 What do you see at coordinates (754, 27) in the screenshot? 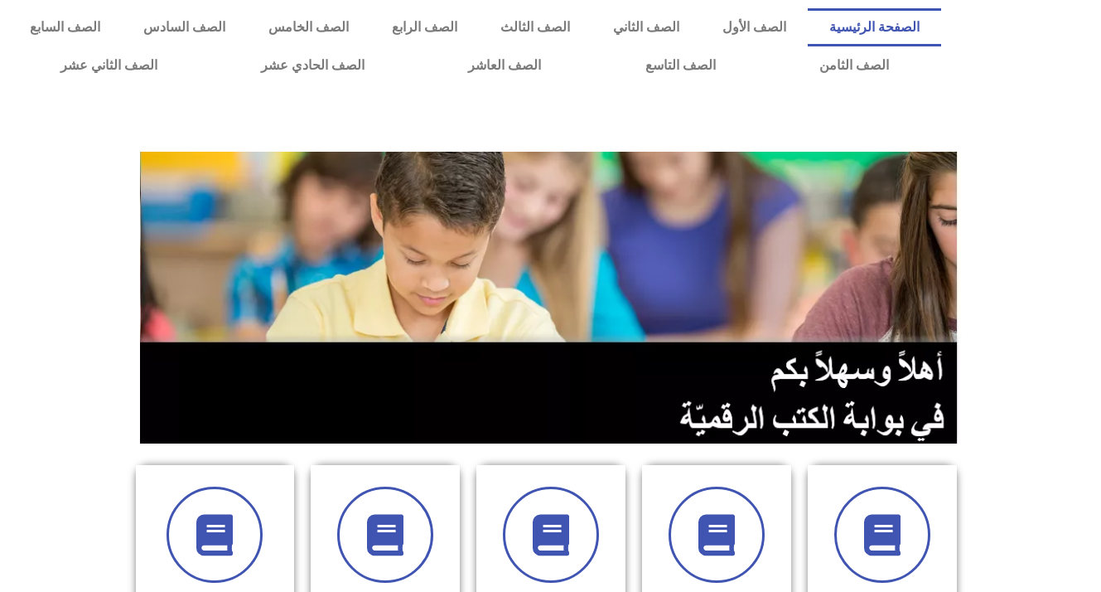
I see `a: الصف الأول` at bounding box center [754, 27].